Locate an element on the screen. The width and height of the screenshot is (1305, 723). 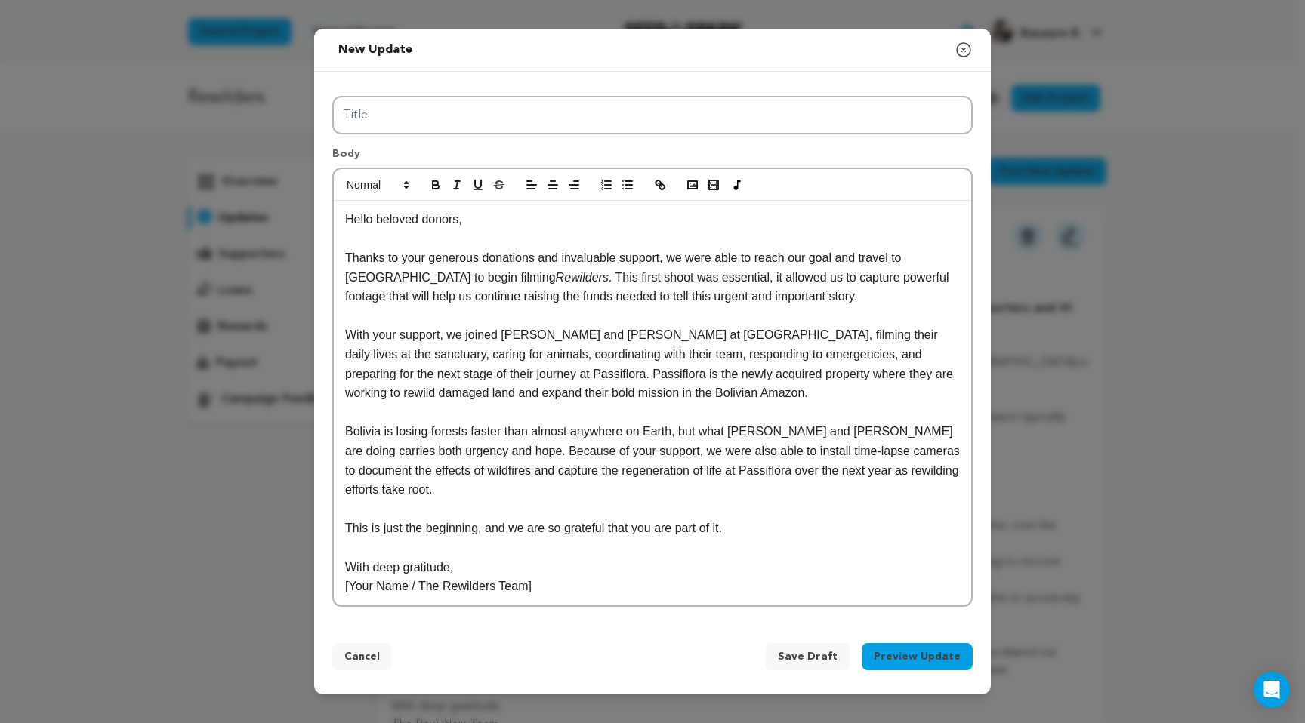
p: Thanks to your generous donations and invaluable support, we were able to reach our goal and trav... is located at coordinates (652, 277).